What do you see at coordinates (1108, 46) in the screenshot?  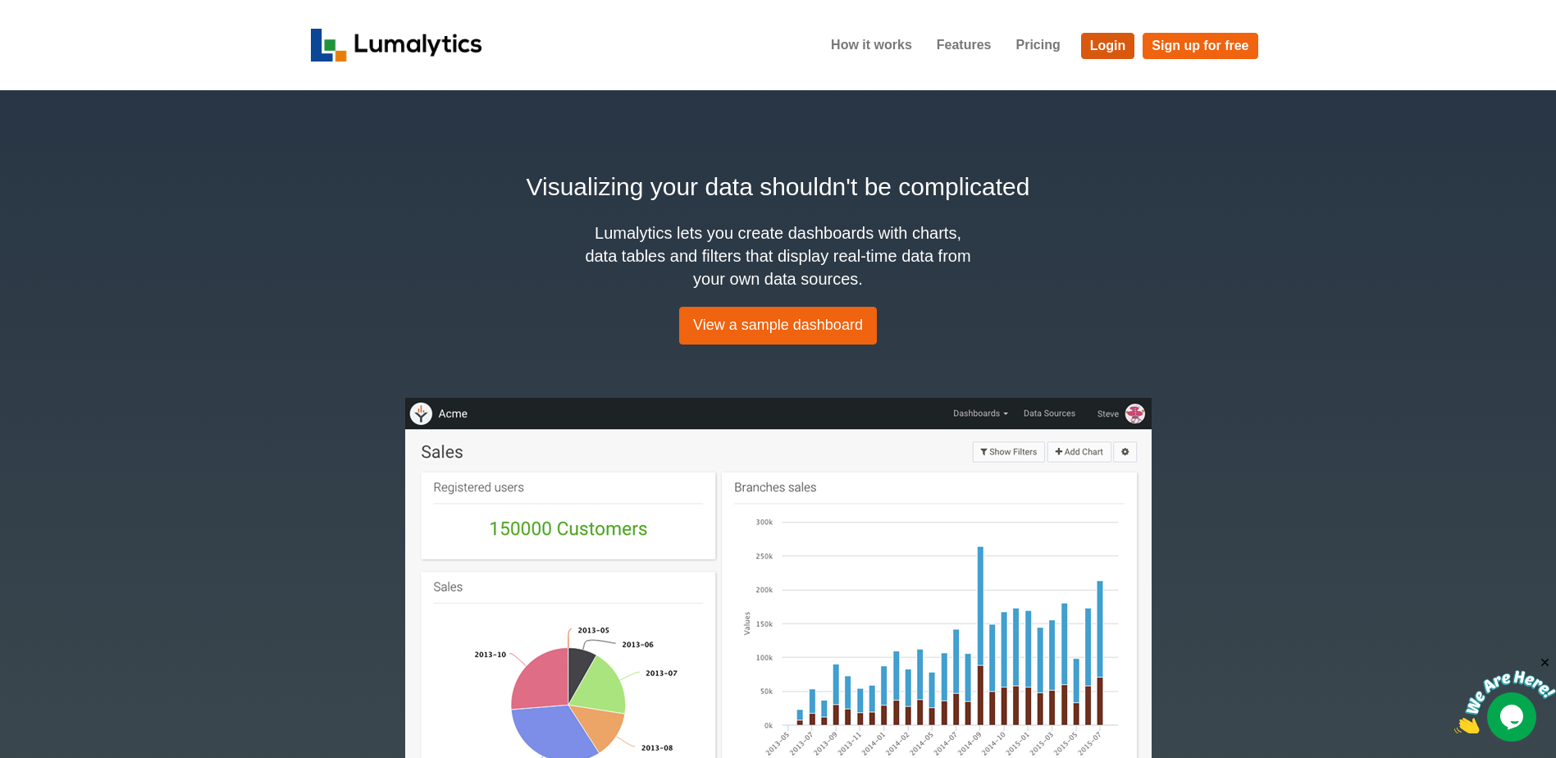 I see `a: Login` at bounding box center [1108, 46].